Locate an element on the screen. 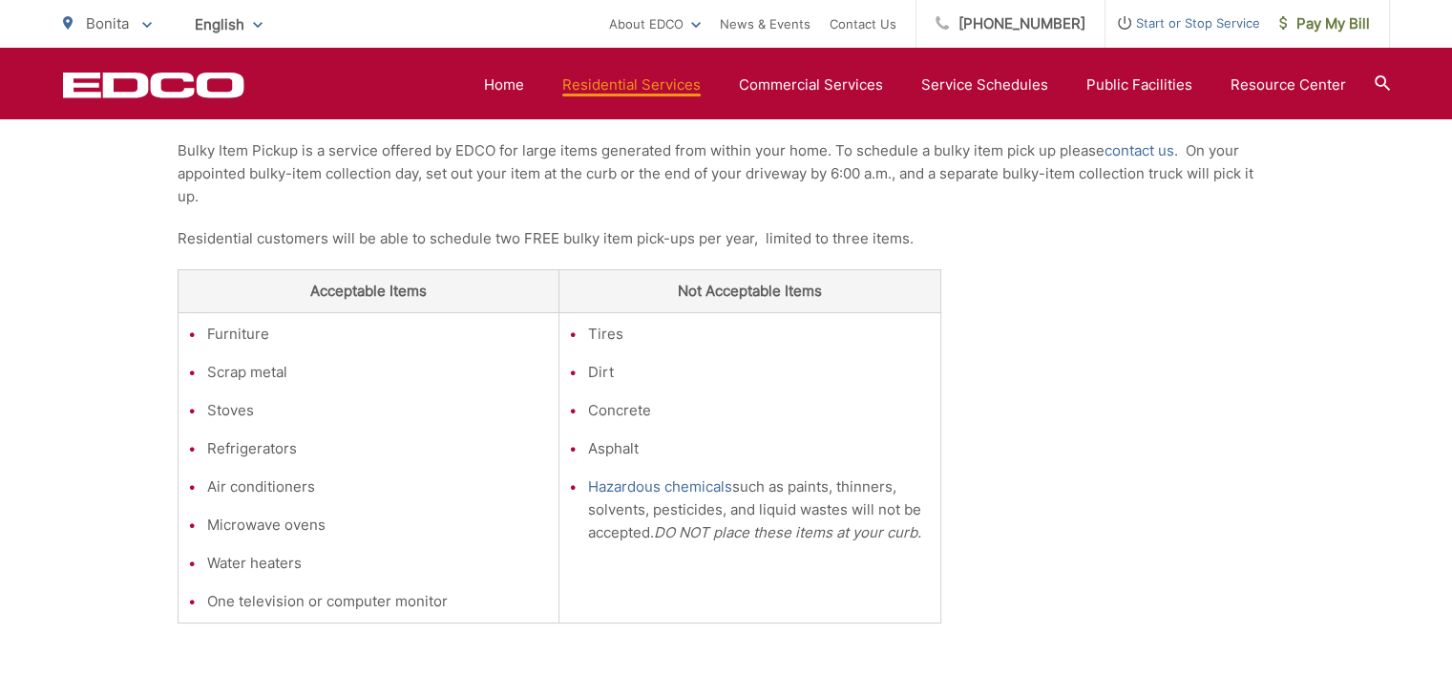  li: Water heaters is located at coordinates (378, 563).